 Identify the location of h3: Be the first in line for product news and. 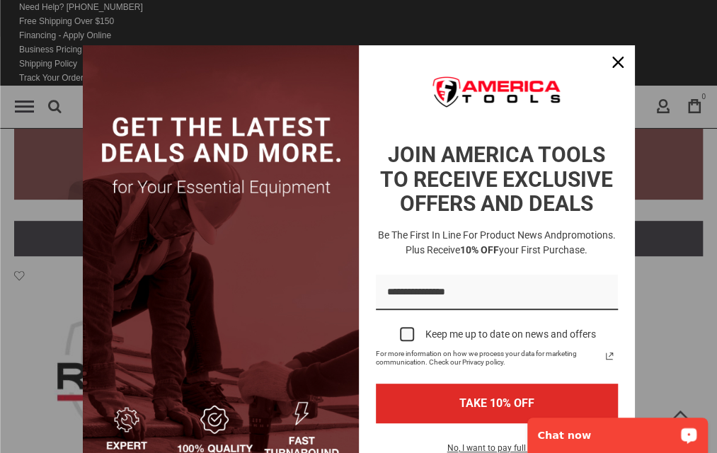
(497, 243).